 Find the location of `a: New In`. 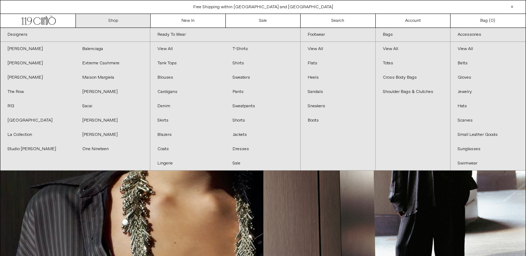

a: New In is located at coordinates (188, 21).